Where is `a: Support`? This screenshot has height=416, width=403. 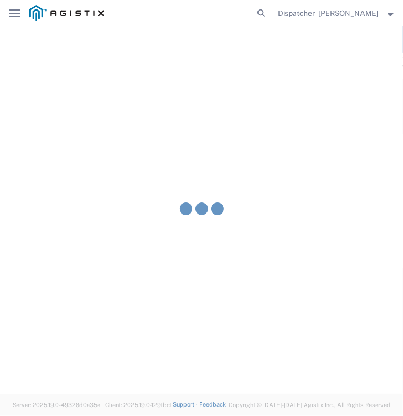 a: Support is located at coordinates (186, 404).